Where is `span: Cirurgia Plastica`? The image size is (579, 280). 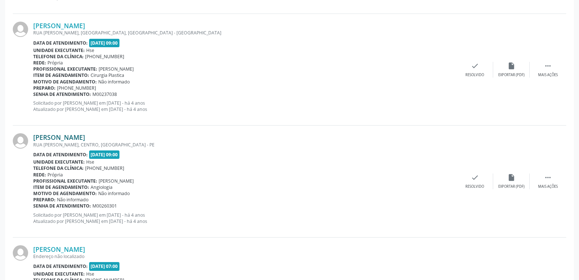
span: Cirurgia Plastica is located at coordinates (107, 75).